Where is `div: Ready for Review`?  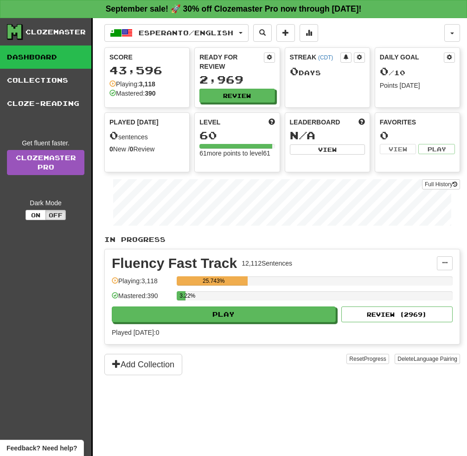 div: Ready for Review is located at coordinates (232, 62).